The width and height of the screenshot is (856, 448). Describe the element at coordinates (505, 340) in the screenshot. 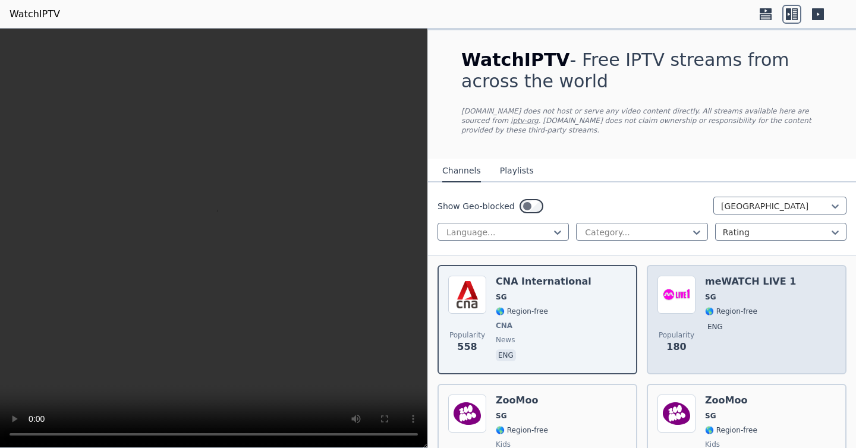

I see `span: news` at that location.